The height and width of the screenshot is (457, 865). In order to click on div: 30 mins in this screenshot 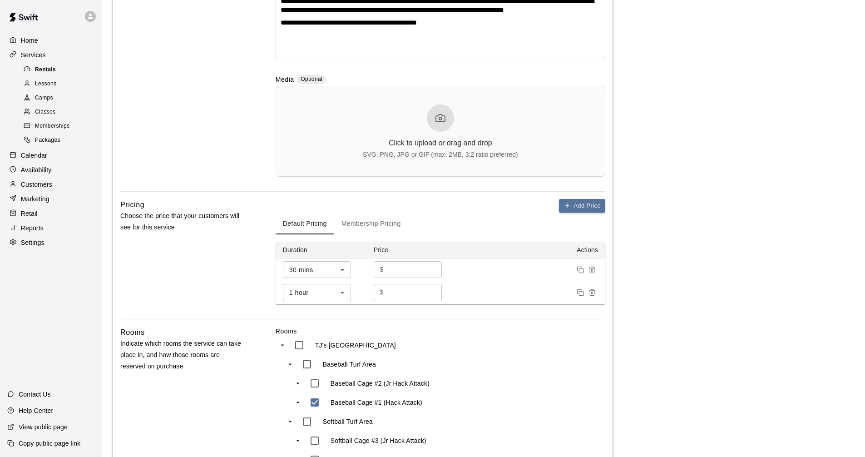, I will do `click(317, 269)`.